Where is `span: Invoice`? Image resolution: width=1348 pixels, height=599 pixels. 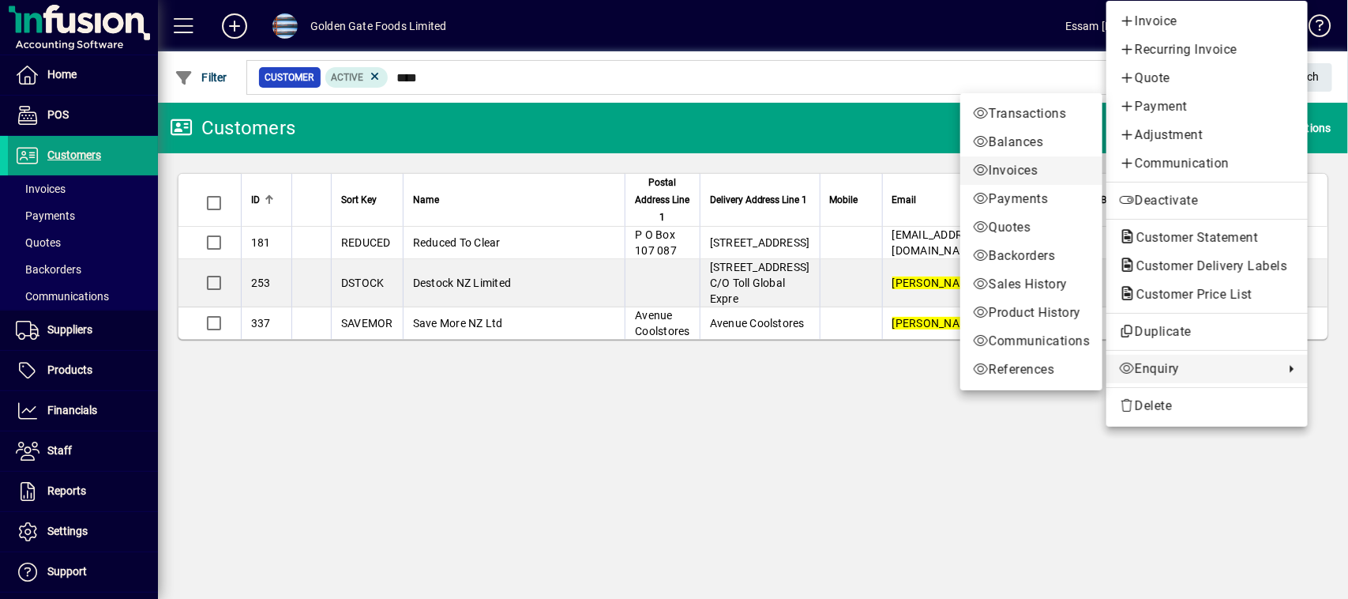
span: Invoice is located at coordinates (1207, 21).